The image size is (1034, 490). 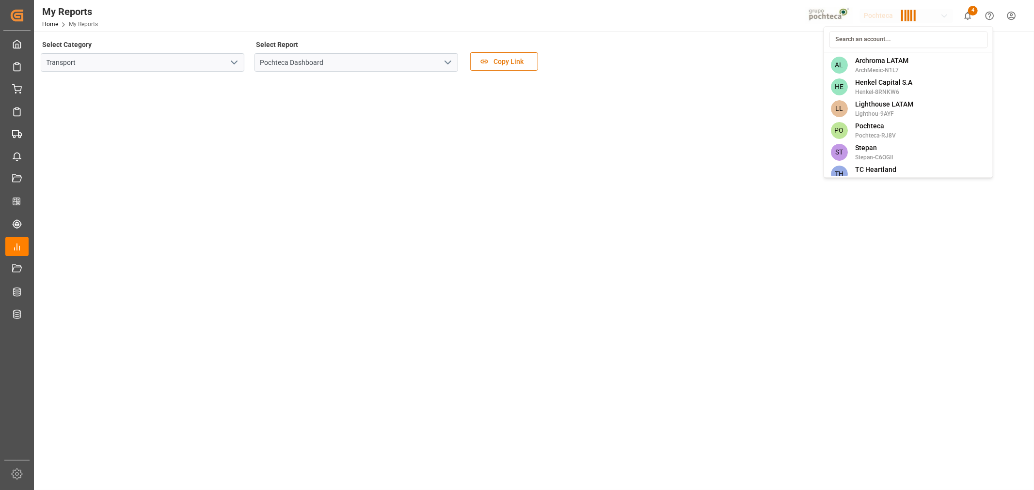 I want to click on input: Search an account..., so click(x=908, y=39).